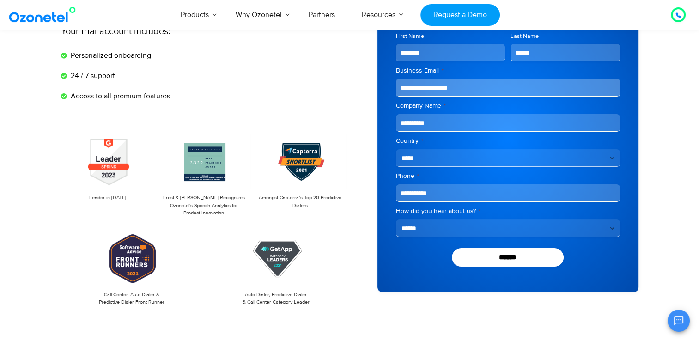 The height and width of the screenshot is (341, 699). I want to click on a: Request a Demo, so click(459, 15).